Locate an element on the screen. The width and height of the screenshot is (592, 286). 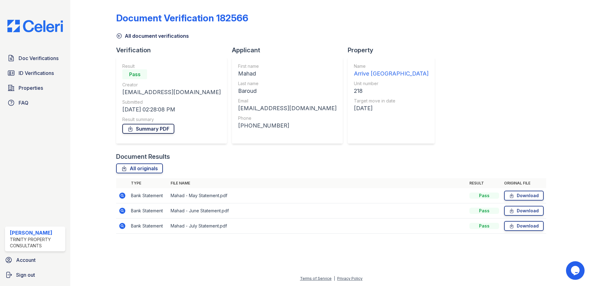
div: Result is located at coordinates (172, 66).